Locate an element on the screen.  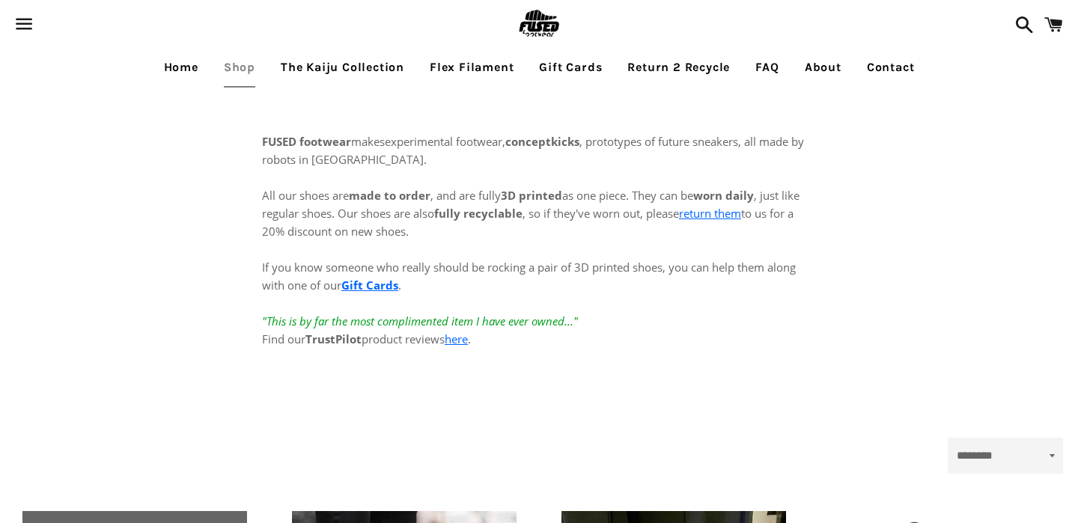
a: Flex Filament is located at coordinates (472, 67).